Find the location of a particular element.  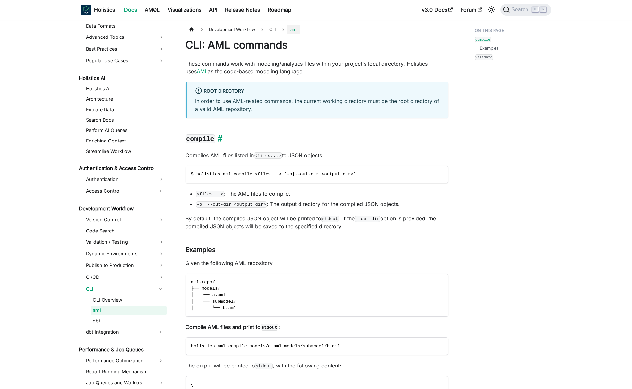

a: Dynamic Environments is located at coordinates (125, 254).